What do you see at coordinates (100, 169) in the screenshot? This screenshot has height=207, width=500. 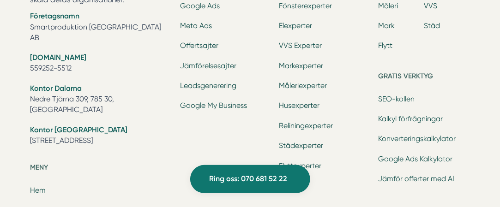 I see `h5: Meny` at bounding box center [100, 169].